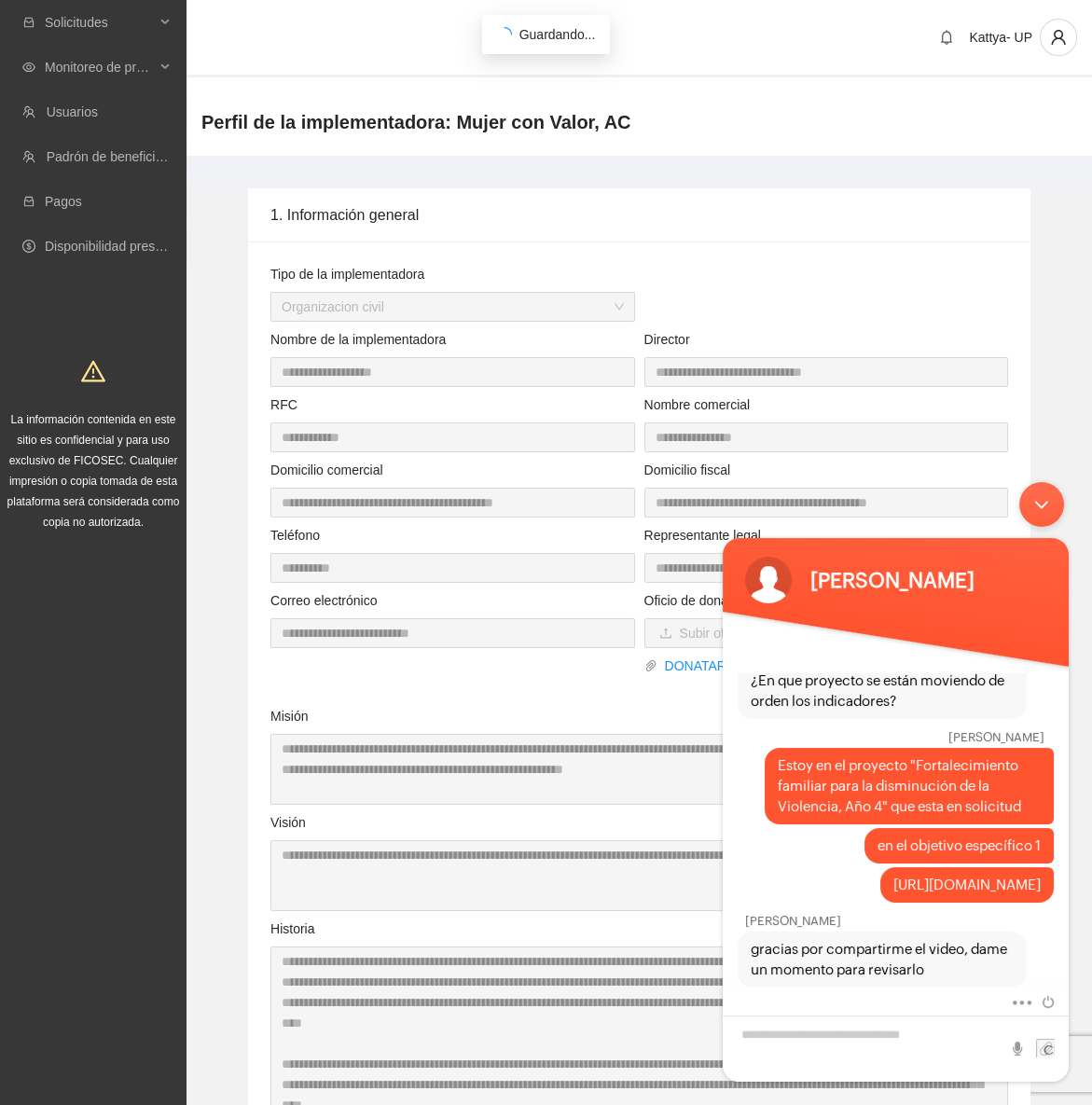 Image resolution: width=1092 pixels, height=1105 pixels. I want to click on div: 11:56 AM, so click(168, 218).